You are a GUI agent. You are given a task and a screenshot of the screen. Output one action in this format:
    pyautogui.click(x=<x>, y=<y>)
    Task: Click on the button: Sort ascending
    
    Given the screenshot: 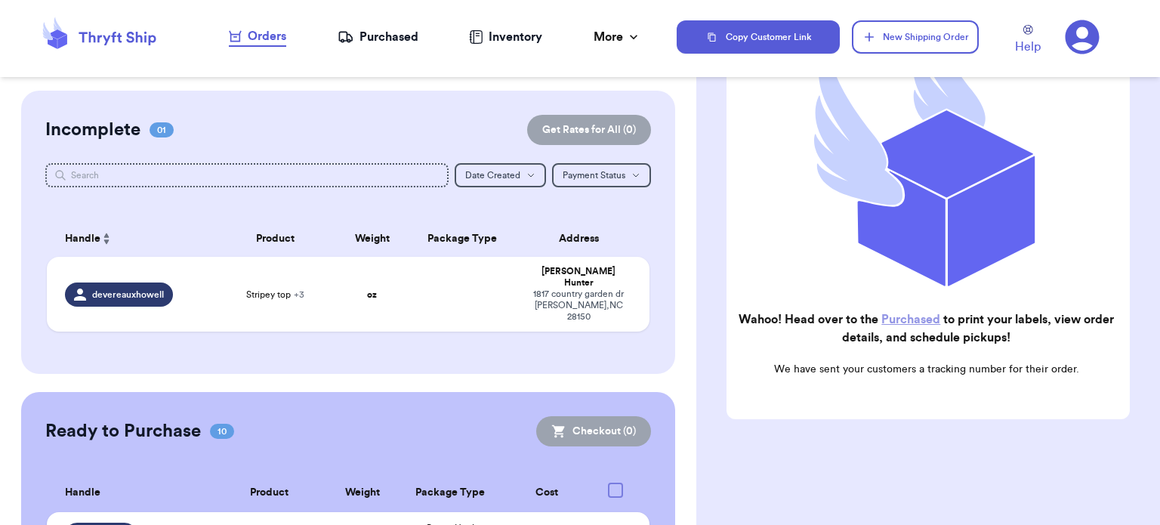 What is the action you would take?
    pyautogui.click(x=106, y=239)
    